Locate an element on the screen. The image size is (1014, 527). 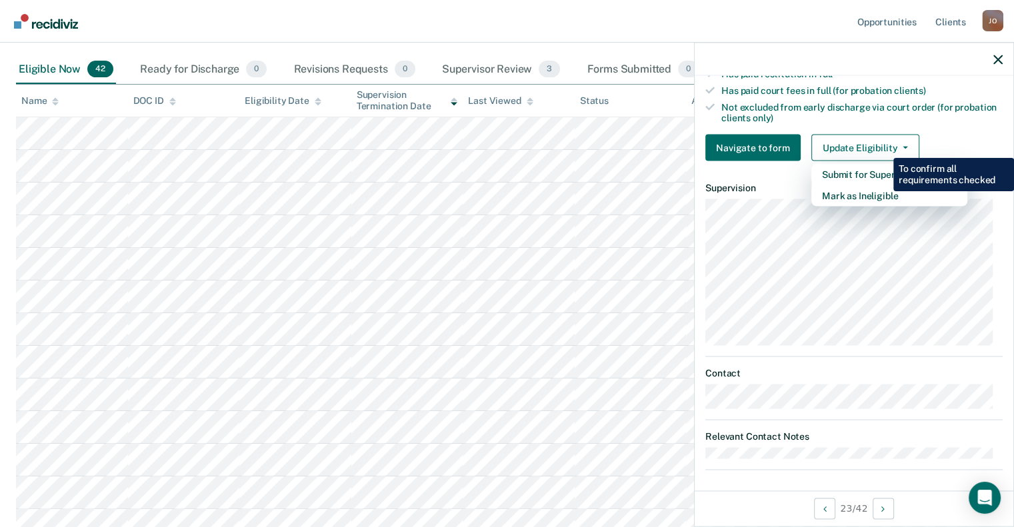
div: Revisions Requests is located at coordinates (354, 70).